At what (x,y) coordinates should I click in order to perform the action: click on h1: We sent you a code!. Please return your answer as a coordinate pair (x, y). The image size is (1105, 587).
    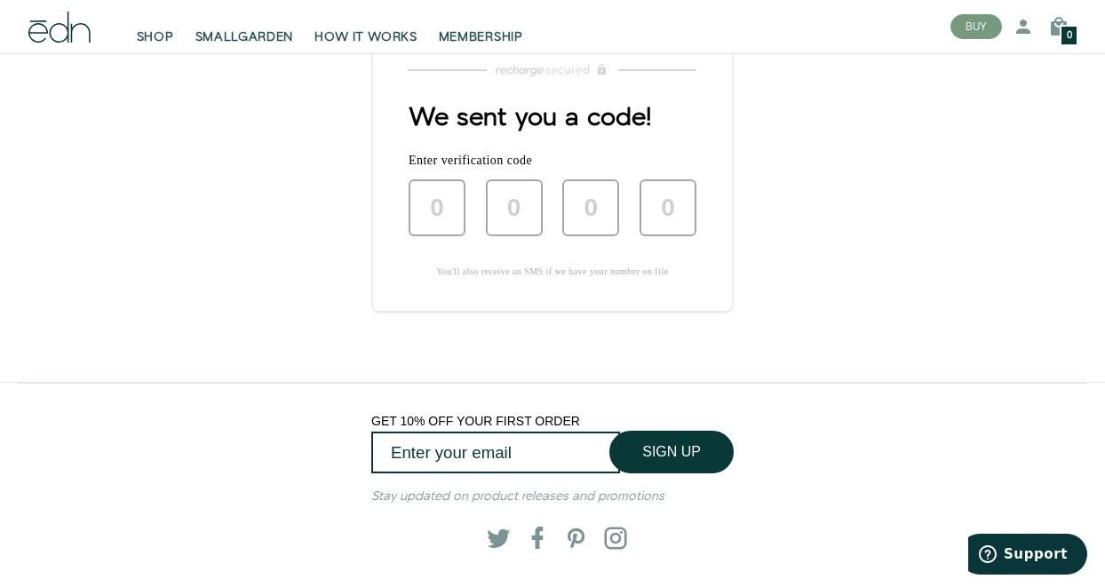
    Looking at the image, I should click on (552, 118).